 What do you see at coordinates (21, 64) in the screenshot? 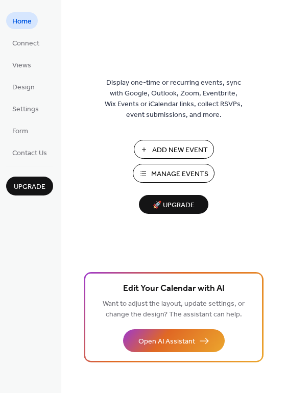
I see `a: Views` at bounding box center [21, 64].